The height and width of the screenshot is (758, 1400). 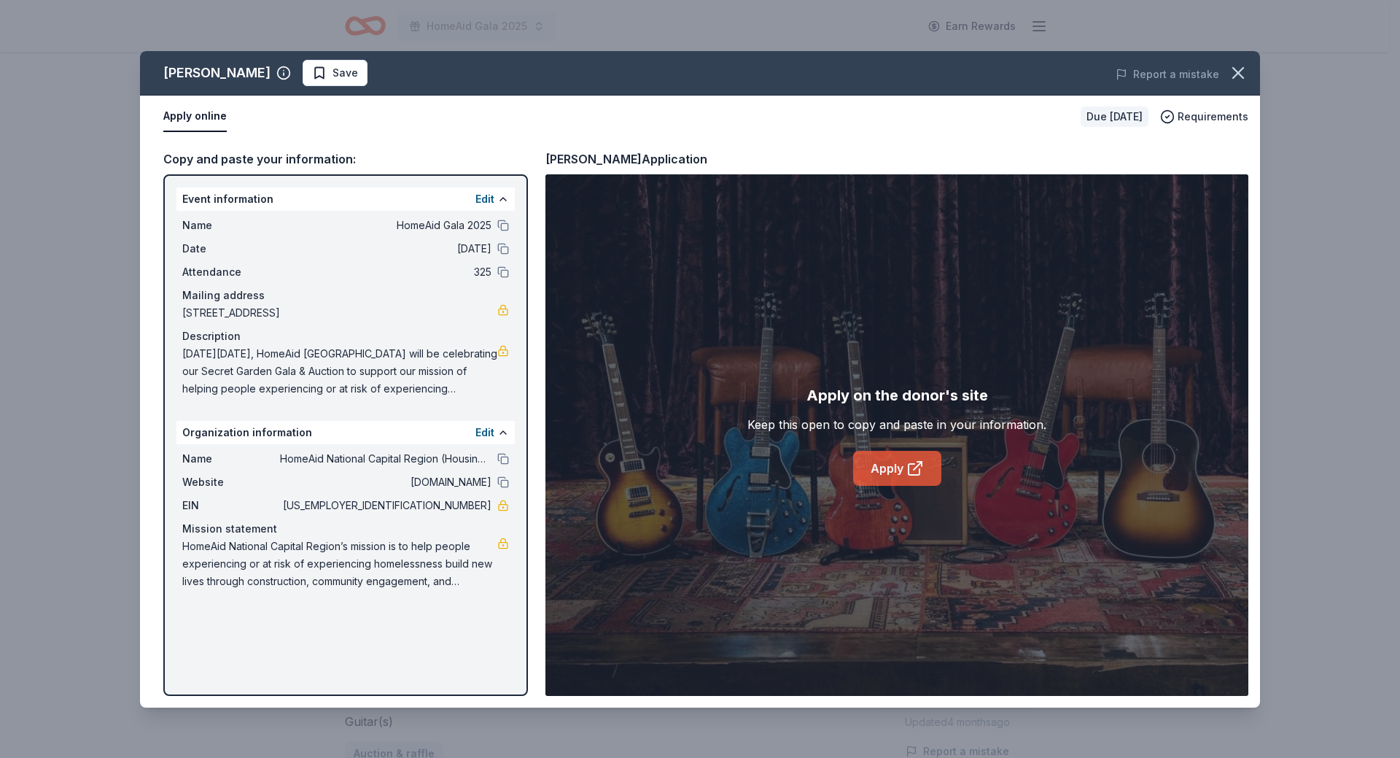 What do you see at coordinates (346, 159) in the screenshot?
I see `div: Copy and paste your information:` at bounding box center [346, 159].